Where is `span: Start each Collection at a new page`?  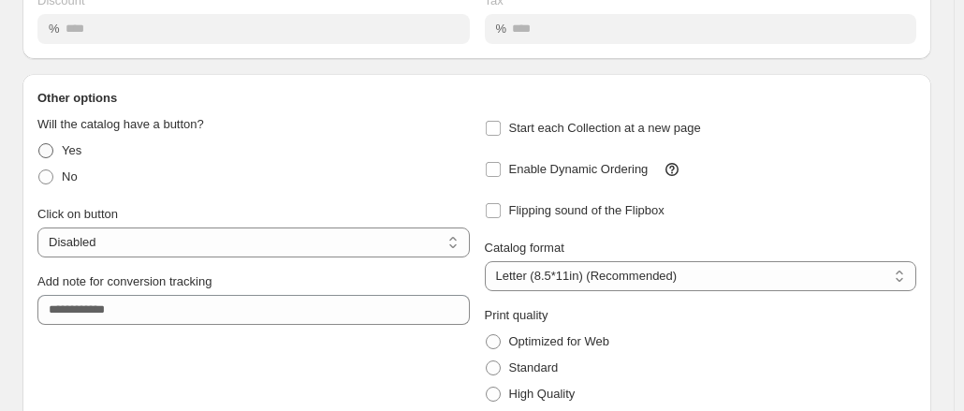
span: Start each Collection at a new page is located at coordinates (604, 127).